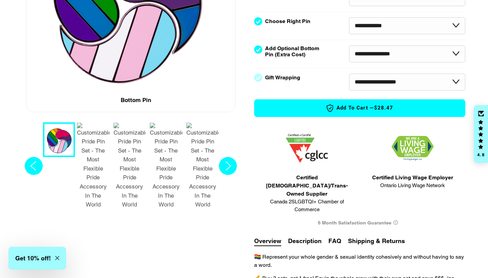 The height and width of the screenshot is (278, 488). What do you see at coordinates (59, 140) in the screenshot?
I see `button: 1 / 7` at bounding box center [59, 140].